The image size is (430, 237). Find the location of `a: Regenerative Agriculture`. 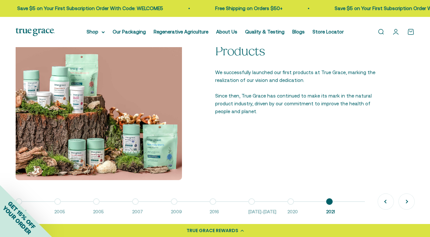

a: Regenerative Agriculture is located at coordinates (181, 32).